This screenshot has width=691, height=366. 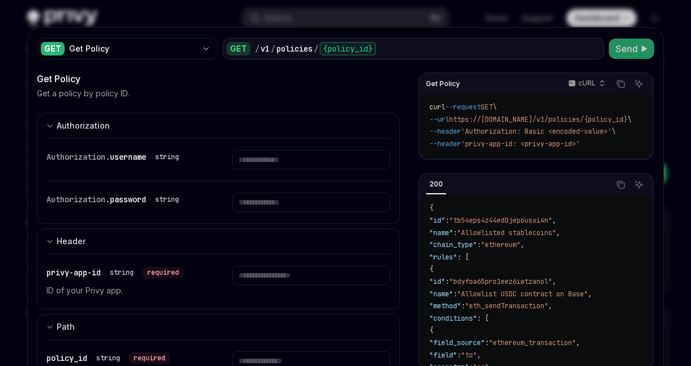 What do you see at coordinates (501, 220) in the screenshot?
I see `span: "tb54eps4z44ed0jepousxi4n"` at bounding box center [501, 220].